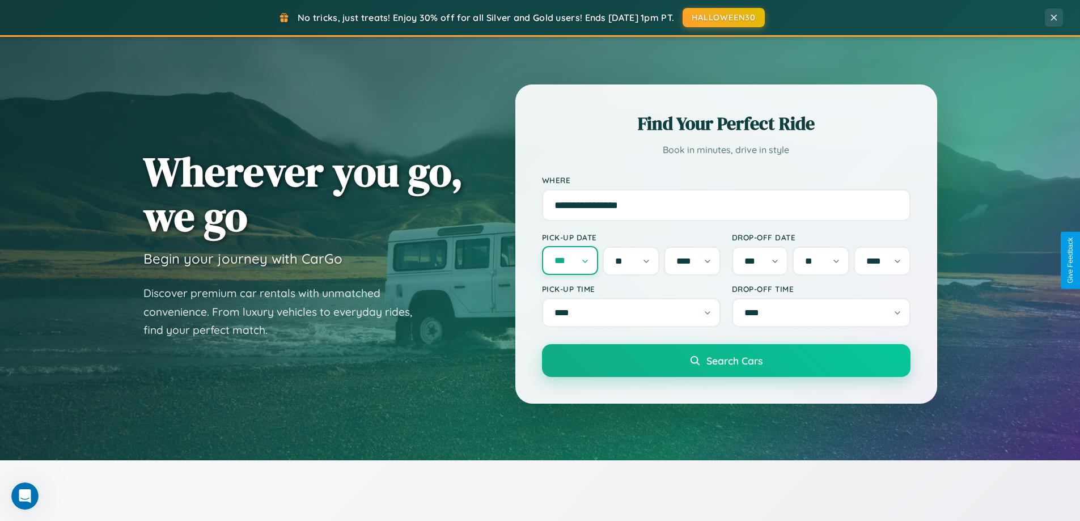 The width and height of the screenshot is (1080, 521). I want to click on label: Drop-off Date, so click(821, 237).